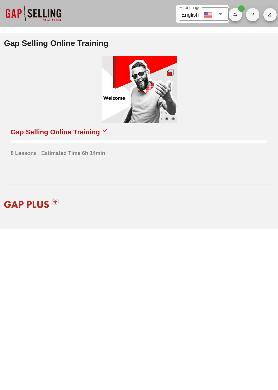 The image size is (278, 390). I want to click on span: Badge, so click(241, 9).